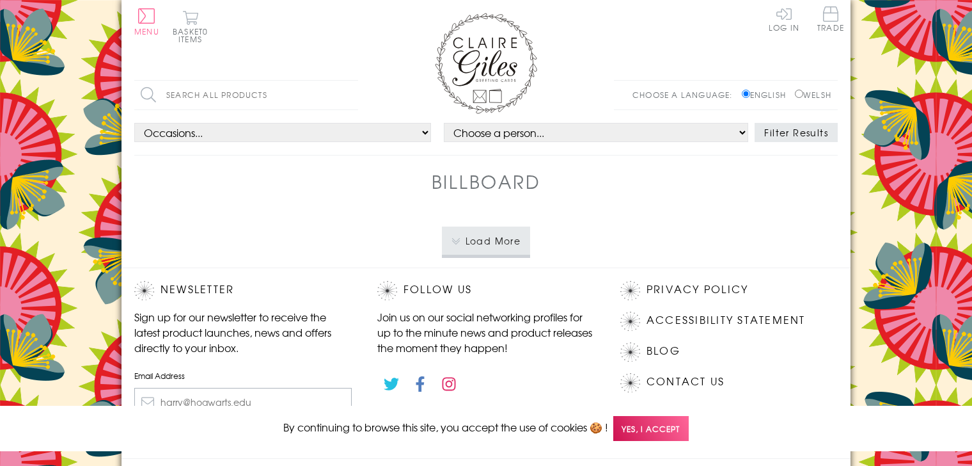 The width and height of the screenshot is (972, 466). I want to click on p: Choose a language:, so click(686, 95).